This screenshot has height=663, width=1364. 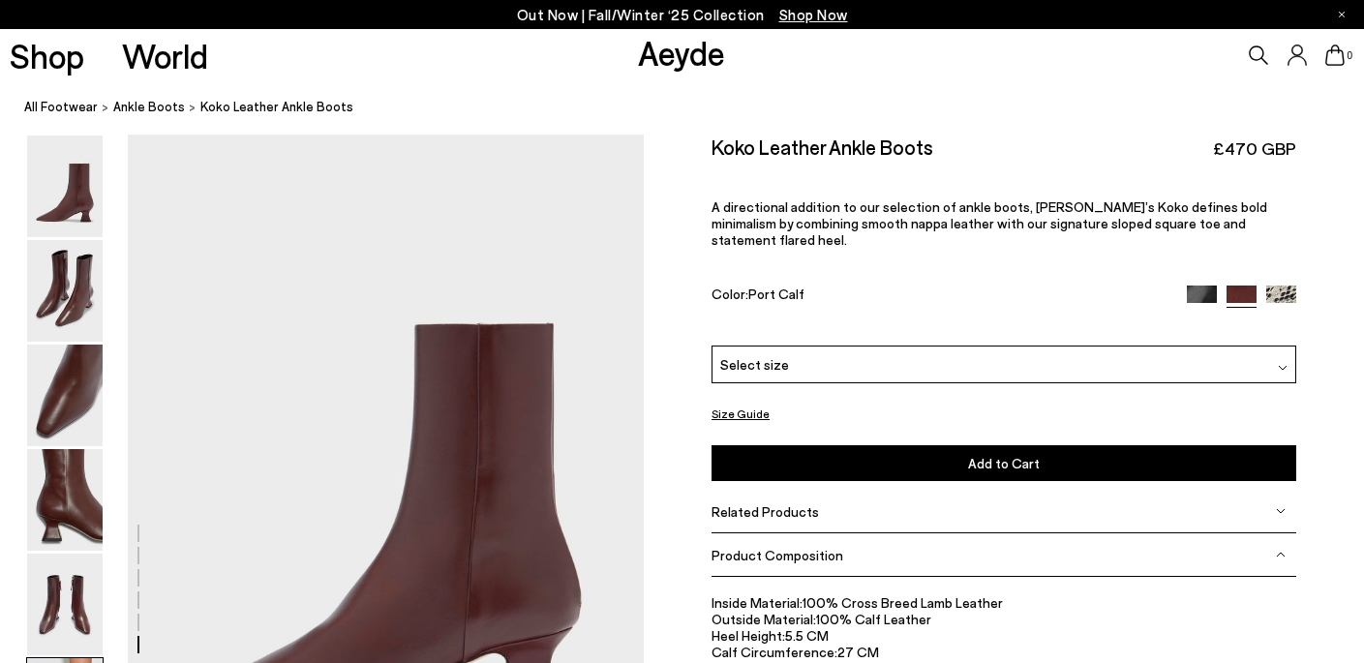 I want to click on span: ankle boots, so click(x=149, y=107).